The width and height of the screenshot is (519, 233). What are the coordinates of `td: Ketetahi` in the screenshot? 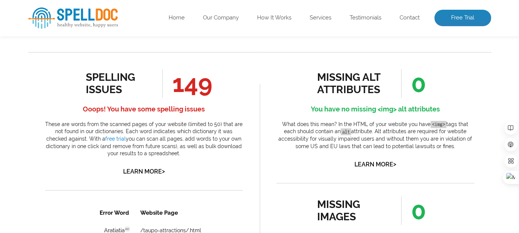 It's located at (54, 96).